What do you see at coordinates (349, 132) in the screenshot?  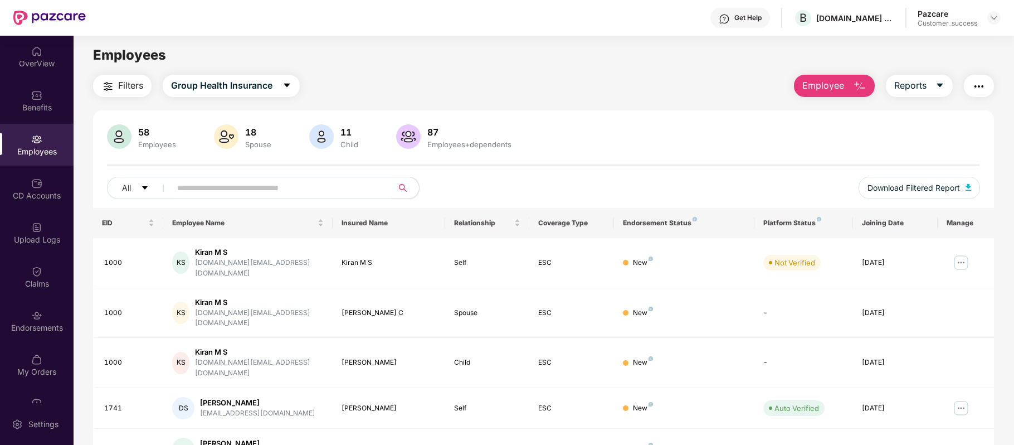 I see `div: 11` at bounding box center [349, 132].